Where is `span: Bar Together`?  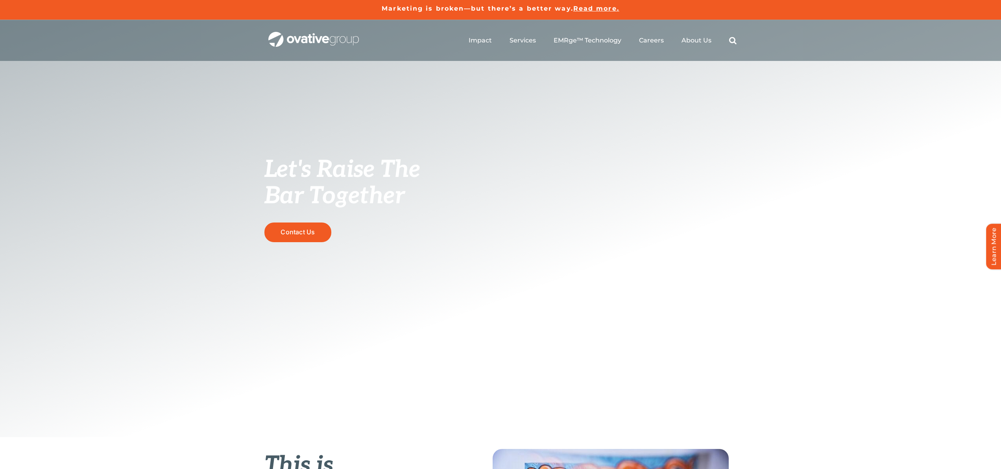 span: Bar Together is located at coordinates (334, 196).